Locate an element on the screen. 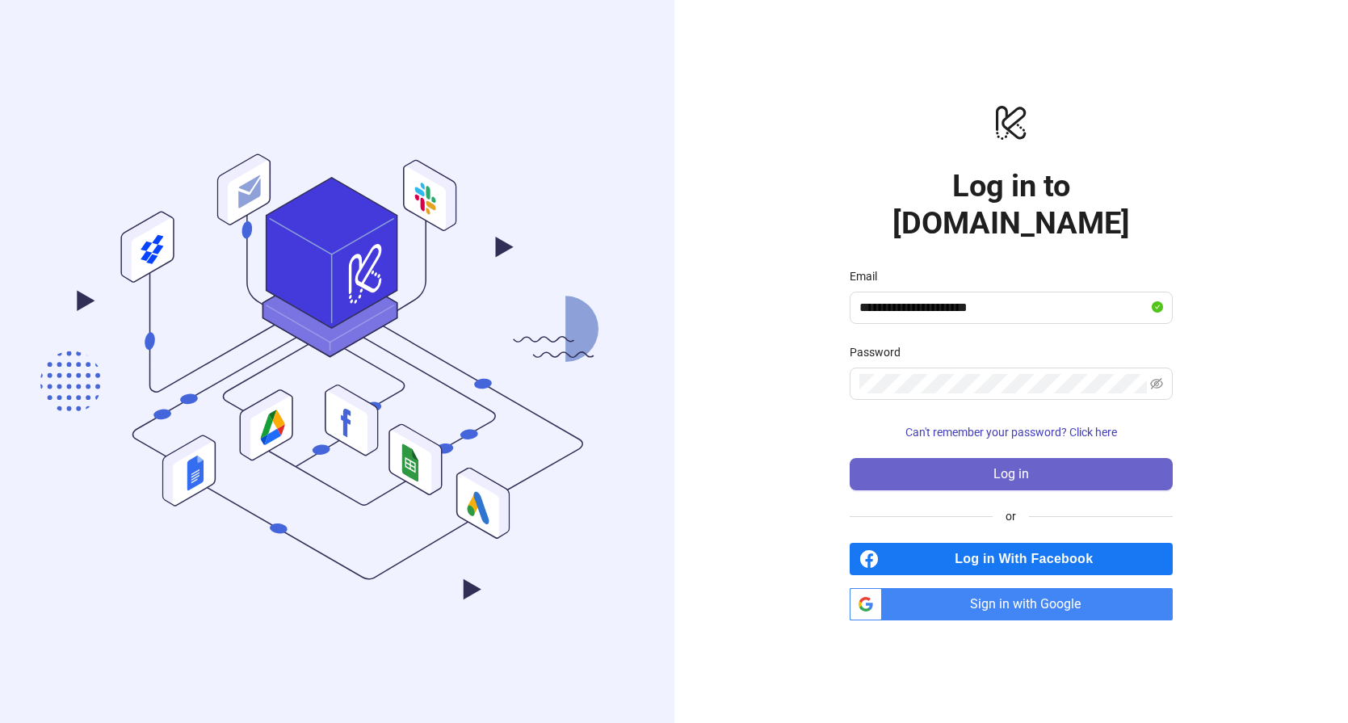 The width and height of the screenshot is (1348, 723). label: Password is located at coordinates (880, 352).